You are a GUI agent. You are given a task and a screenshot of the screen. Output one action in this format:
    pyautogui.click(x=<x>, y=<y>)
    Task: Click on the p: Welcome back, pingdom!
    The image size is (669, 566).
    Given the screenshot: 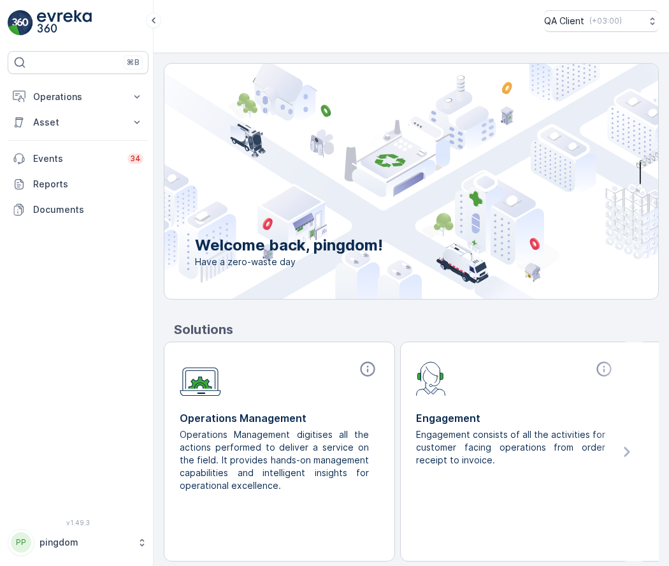 What is the action you would take?
    pyautogui.click(x=289, y=245)
    